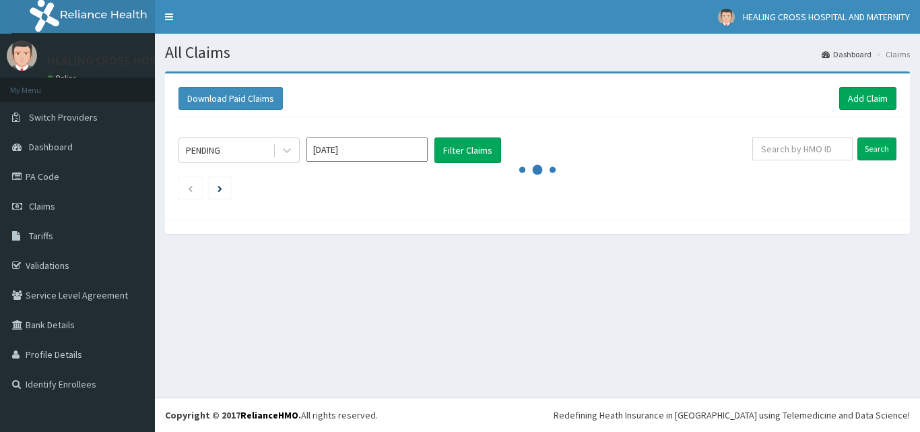  I want to click on footer: All rights reserved., so click(537, 414).